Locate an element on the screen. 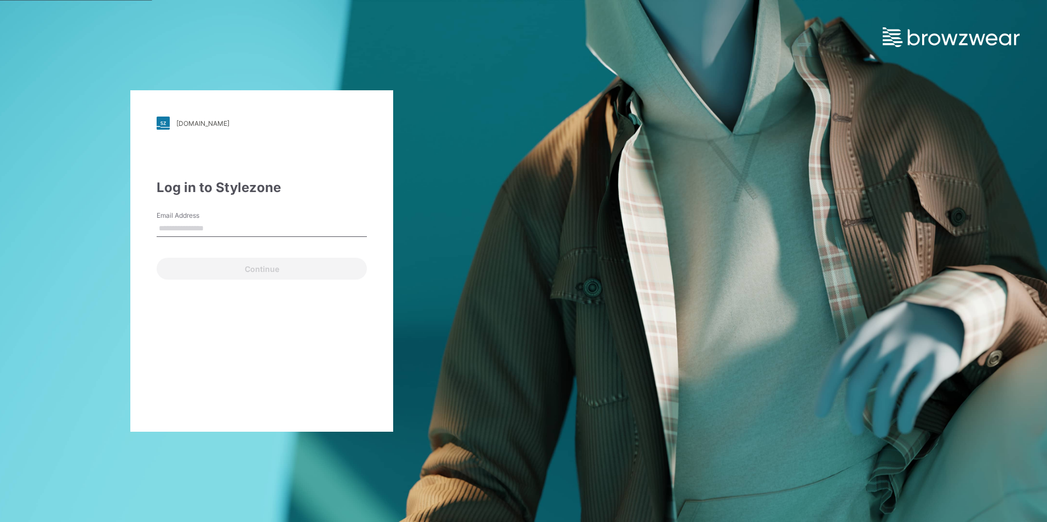 The height and width of the screenshot is (522, 1047). img: stylezone-logo.562084cfcfab977791bfbf7441f1a819.svg is located at coordinates (163, 123).